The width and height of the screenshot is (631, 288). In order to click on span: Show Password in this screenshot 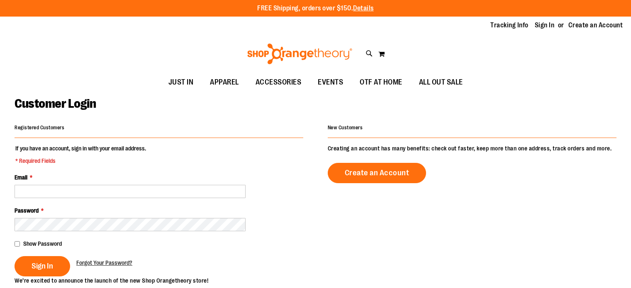, I will do `click(42, 244)`.